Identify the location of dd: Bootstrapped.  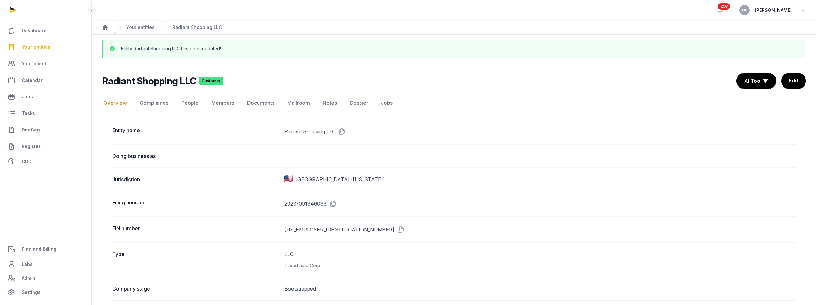
(540, 289).